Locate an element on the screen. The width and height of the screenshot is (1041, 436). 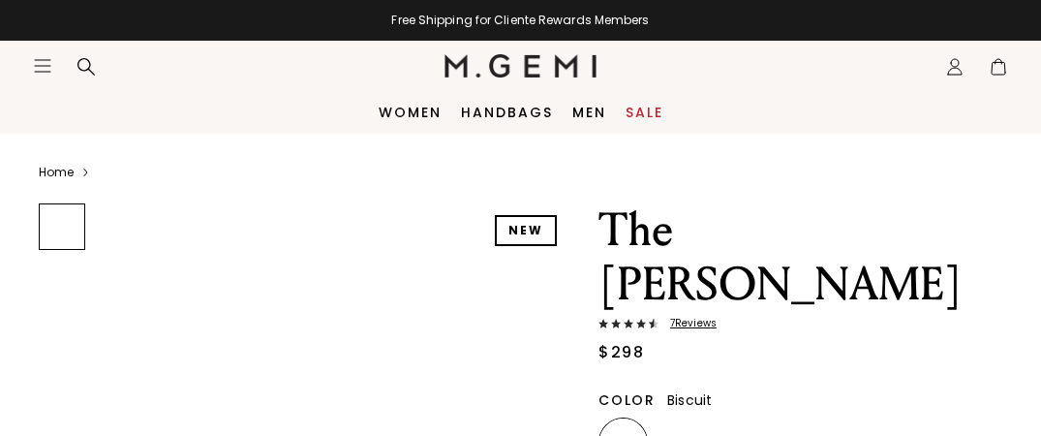
a: Sale is located at coordinates (644, 112).